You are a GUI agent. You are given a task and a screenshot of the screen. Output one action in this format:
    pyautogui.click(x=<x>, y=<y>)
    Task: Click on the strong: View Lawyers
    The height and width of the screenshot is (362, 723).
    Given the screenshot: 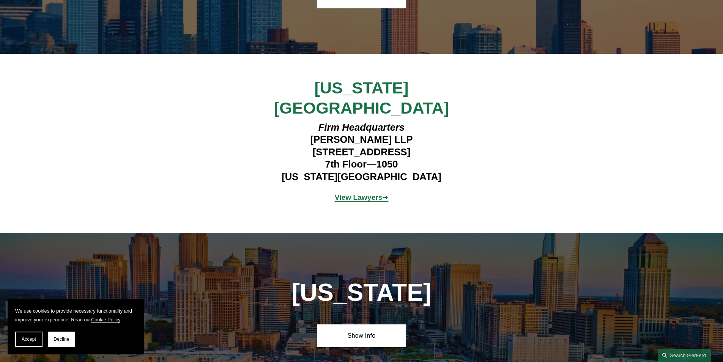 What is the action you would take?
    pyautogui.click(x=359, y=197)
    